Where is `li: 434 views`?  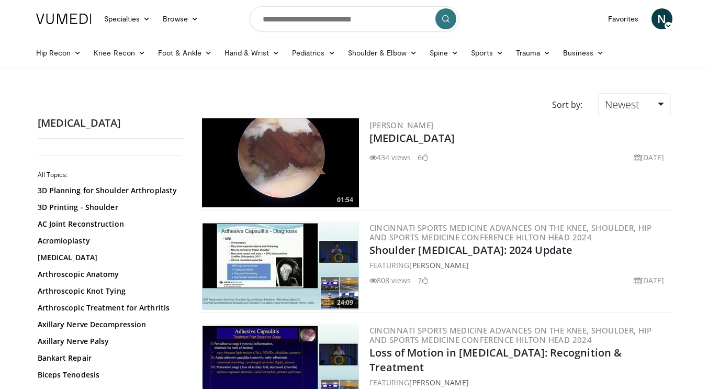
li: 434 views is located at coordinates (390, 157).